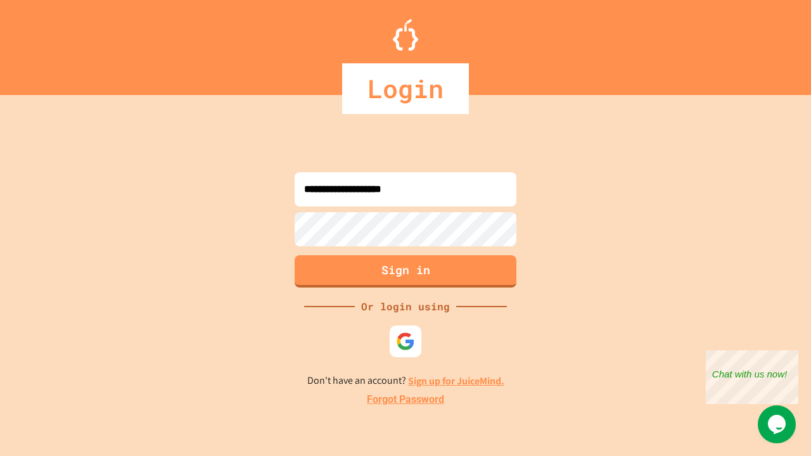  What do you see at coordinates (405, 307) in the screenshot?
I see `div: Or login using` at bounding box center [405, 307].